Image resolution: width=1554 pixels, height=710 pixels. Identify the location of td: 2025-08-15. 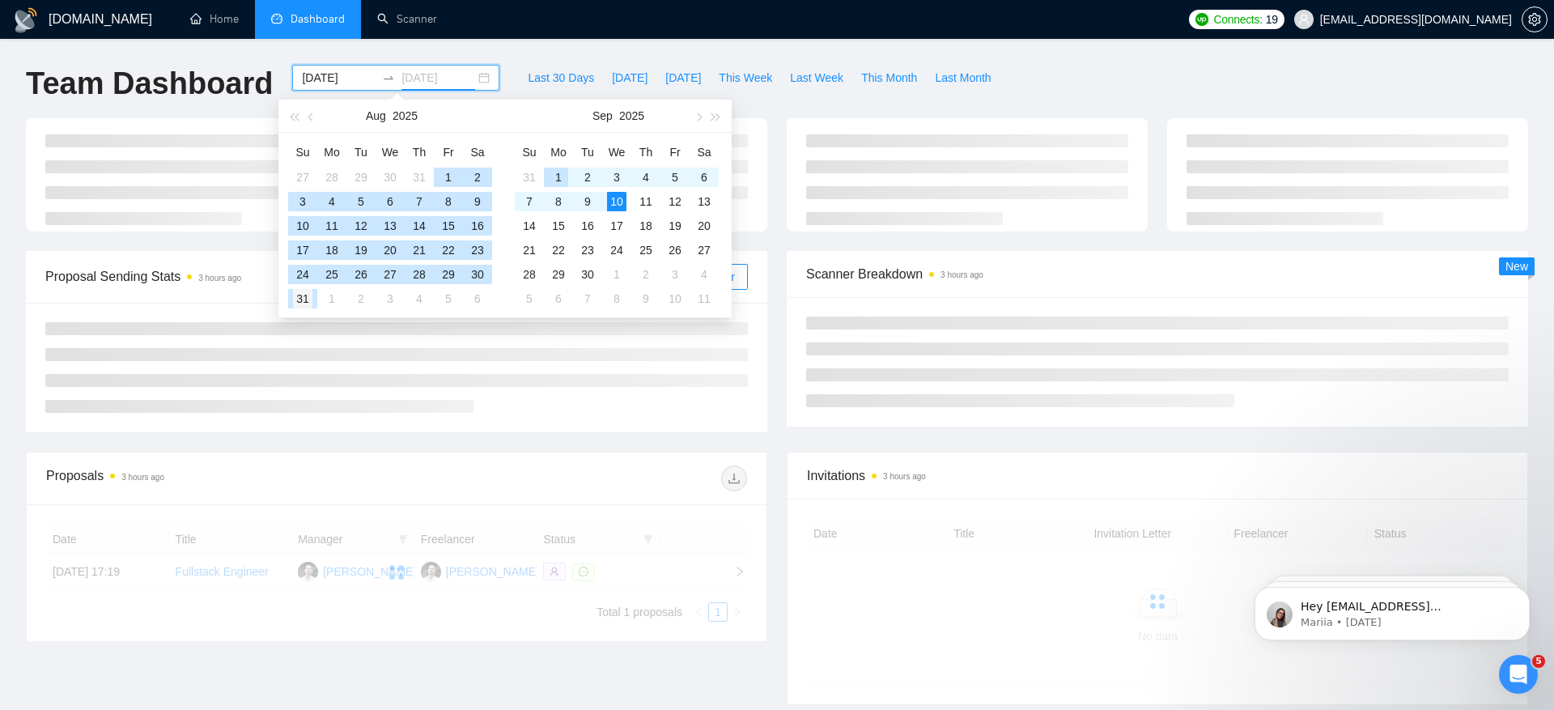
(448, 226).